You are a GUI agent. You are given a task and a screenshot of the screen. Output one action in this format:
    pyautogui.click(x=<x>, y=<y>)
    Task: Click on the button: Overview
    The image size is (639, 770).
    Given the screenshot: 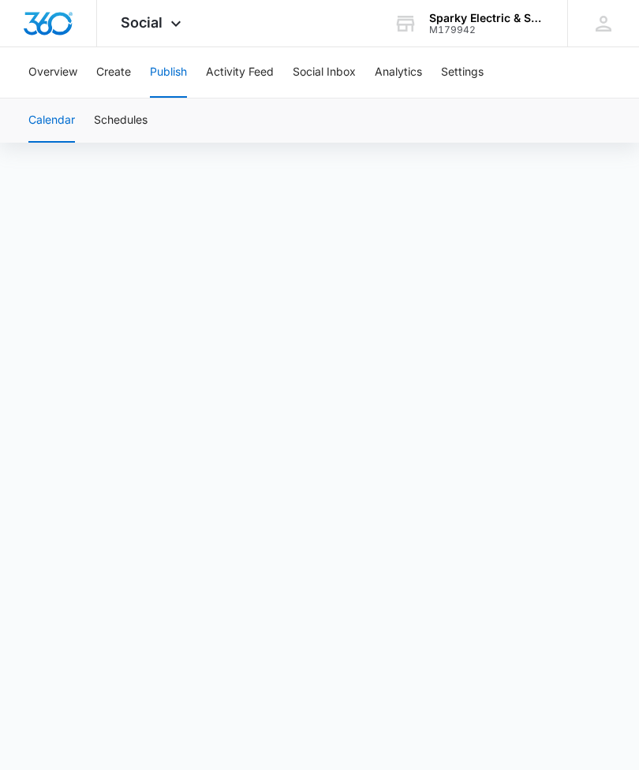 What is the action you would take?
    pyautogui.click(x=53, y=73)
    